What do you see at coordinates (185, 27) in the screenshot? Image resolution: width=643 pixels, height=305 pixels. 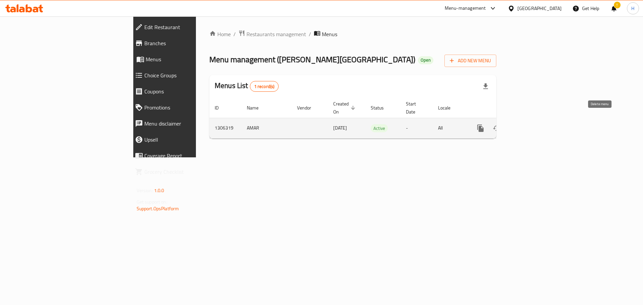 I see `a: Edit Restaurant` at bounding box center [185, 27].